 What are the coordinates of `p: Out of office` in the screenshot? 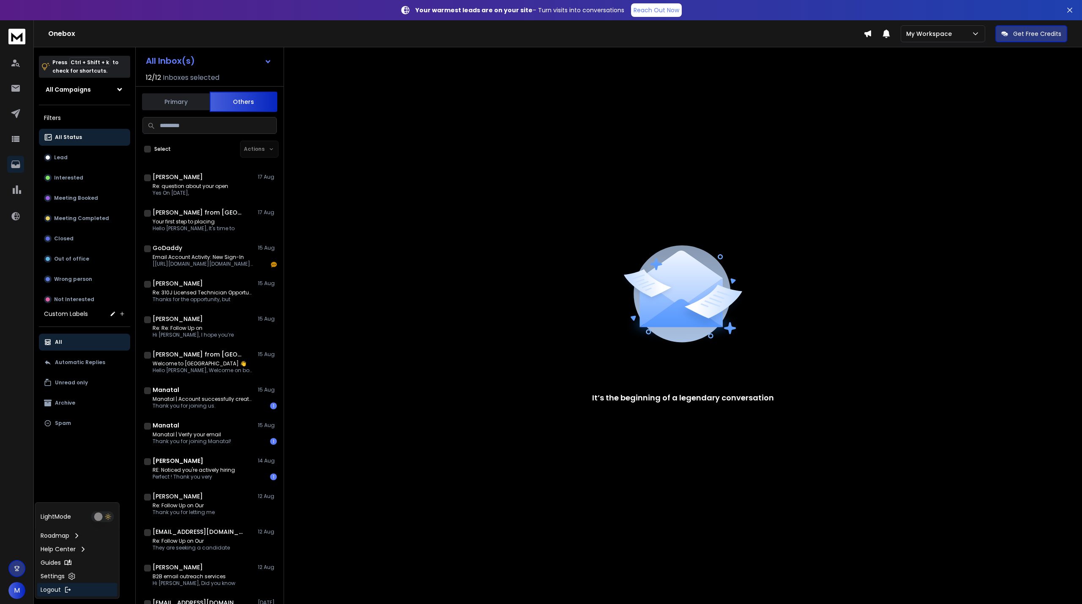 It's located at (71, 259).